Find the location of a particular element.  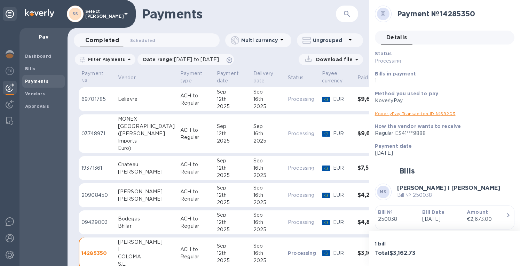

p: 03748971 is located at coordinates (97, 134).